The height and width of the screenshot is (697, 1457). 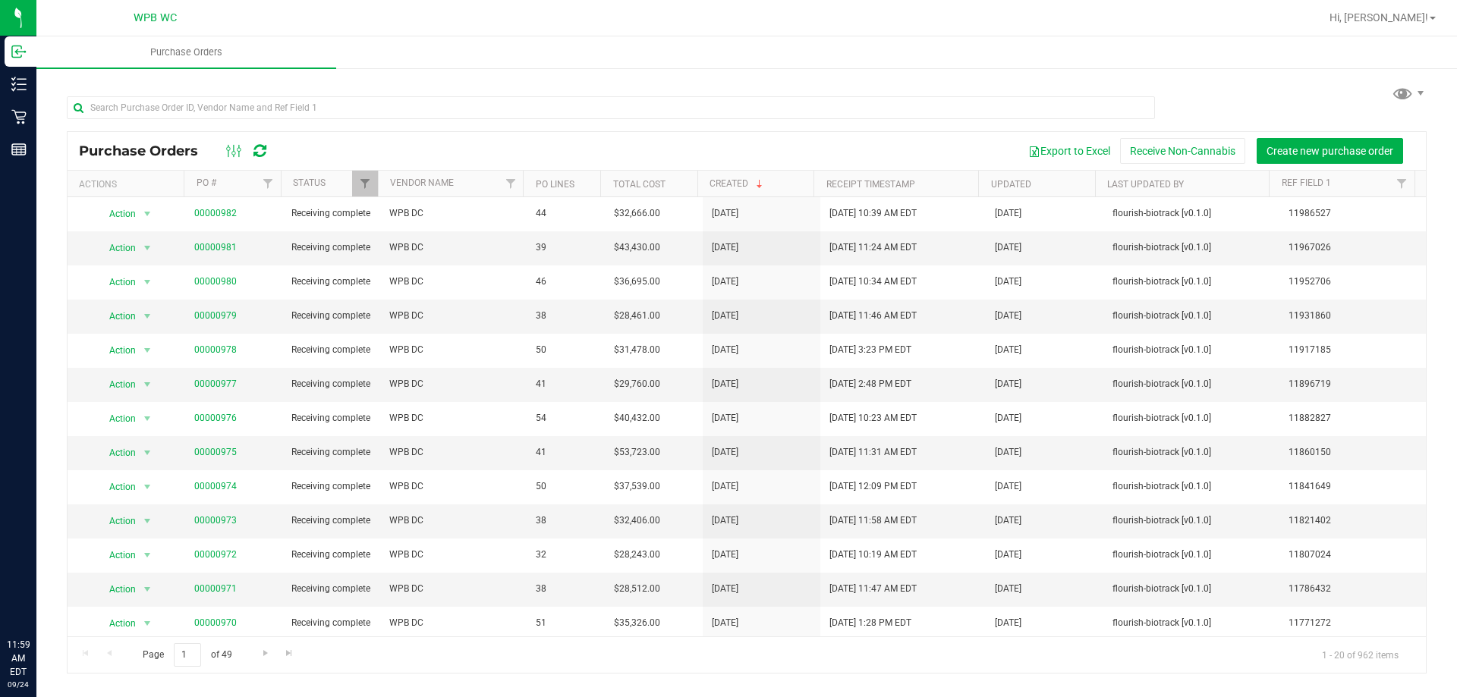 I want to click on a: Purchase Orders, so click(x=186, y=52).